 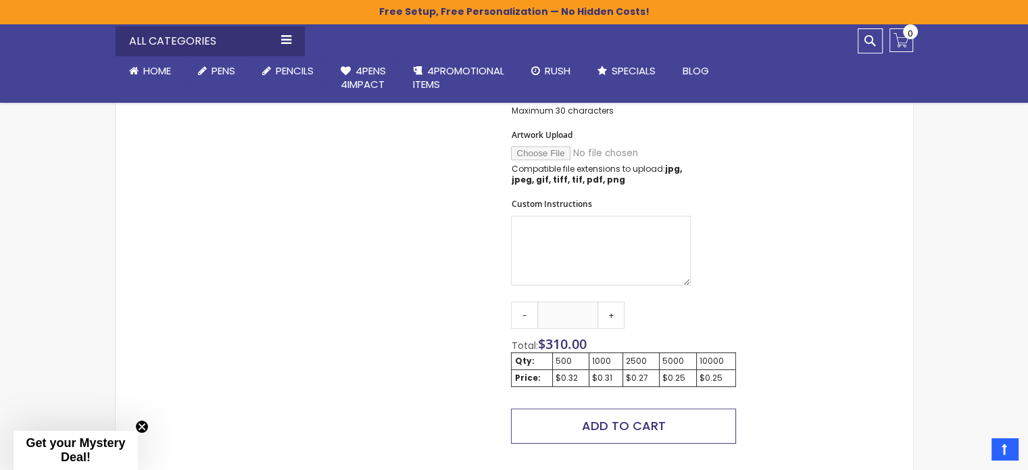 I want to click on a: Home, so click(x=150, y=71).